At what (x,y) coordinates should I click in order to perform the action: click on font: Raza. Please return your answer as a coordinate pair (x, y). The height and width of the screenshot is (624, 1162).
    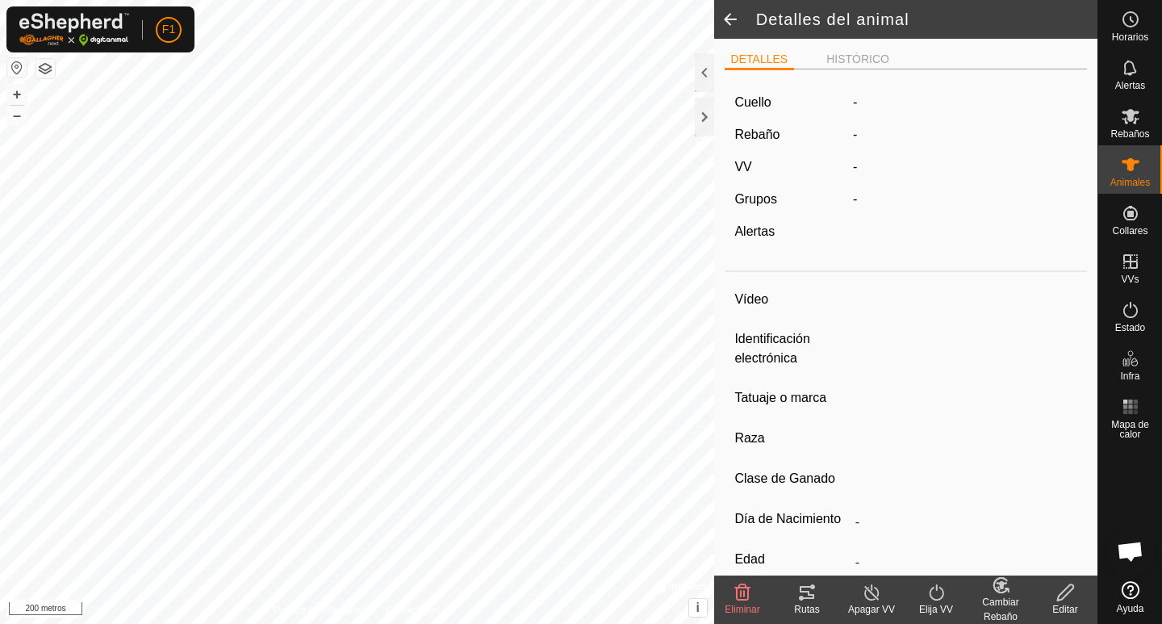
    Looking at the image, I should click on (749, 437).